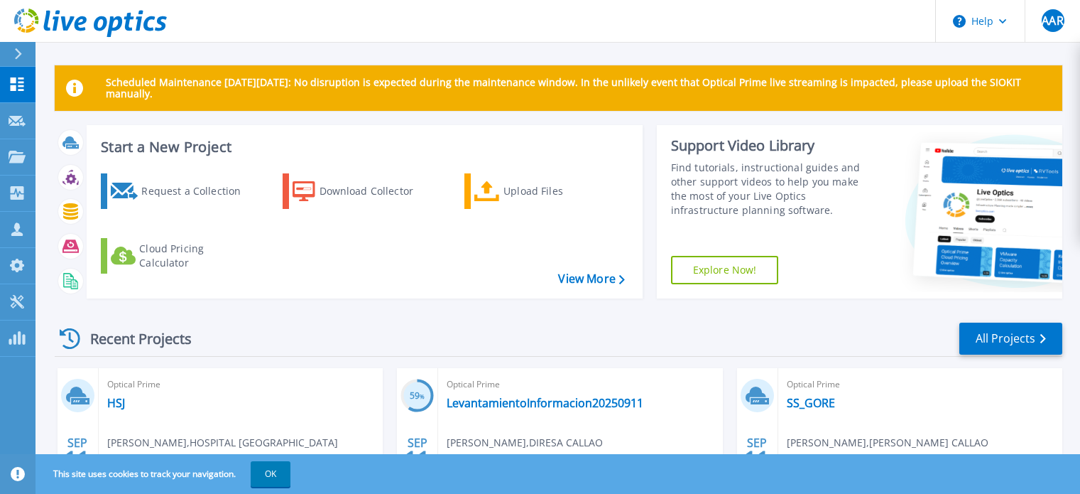 This screenshot has height=494, width=1080. What do you see at coordinates (165, 474) in the screenshot?
I see `span: This site uses cookies to track your navigation.` at bounding box center [165, 474].